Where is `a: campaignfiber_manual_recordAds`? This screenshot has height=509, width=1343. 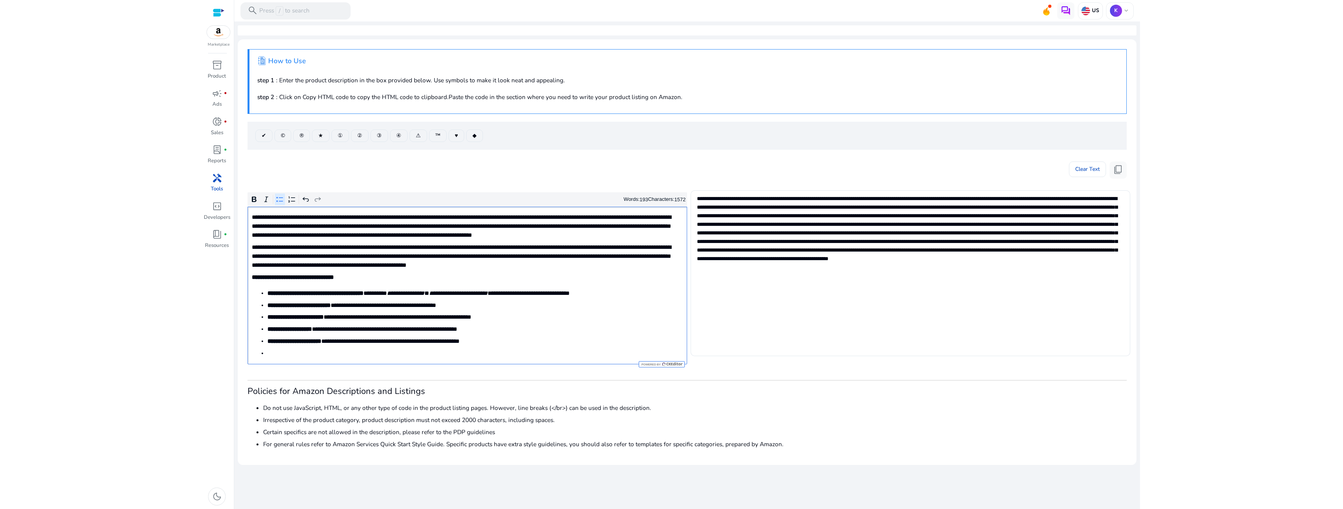
a: campaignfiber_manual_recordAds is located at coordinates (217, 101).